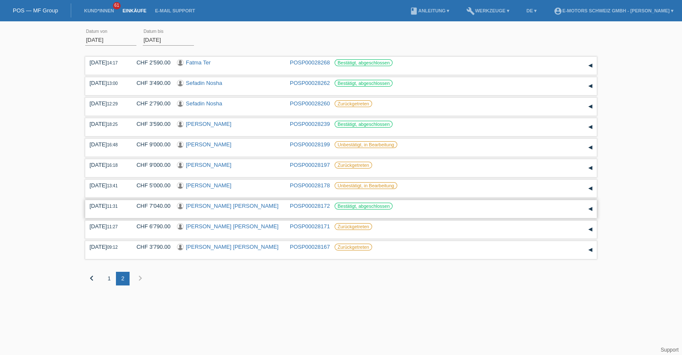 Image resolution: width=682 pixels, height=355 pixels. Describe the element at coordinates (670, 350) in the screenshot. I see `a: Support` at that location.